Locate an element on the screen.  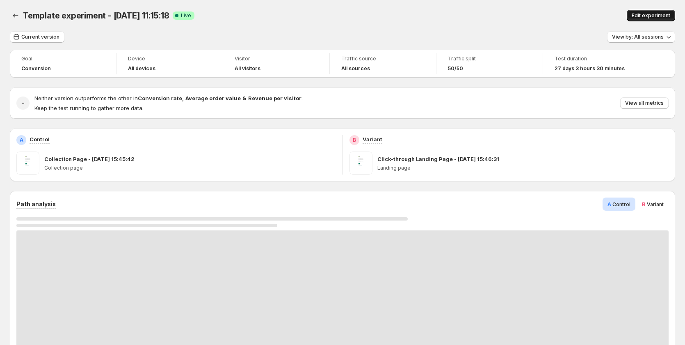
button: View by: All sessions is located at coordinates (641, 37).